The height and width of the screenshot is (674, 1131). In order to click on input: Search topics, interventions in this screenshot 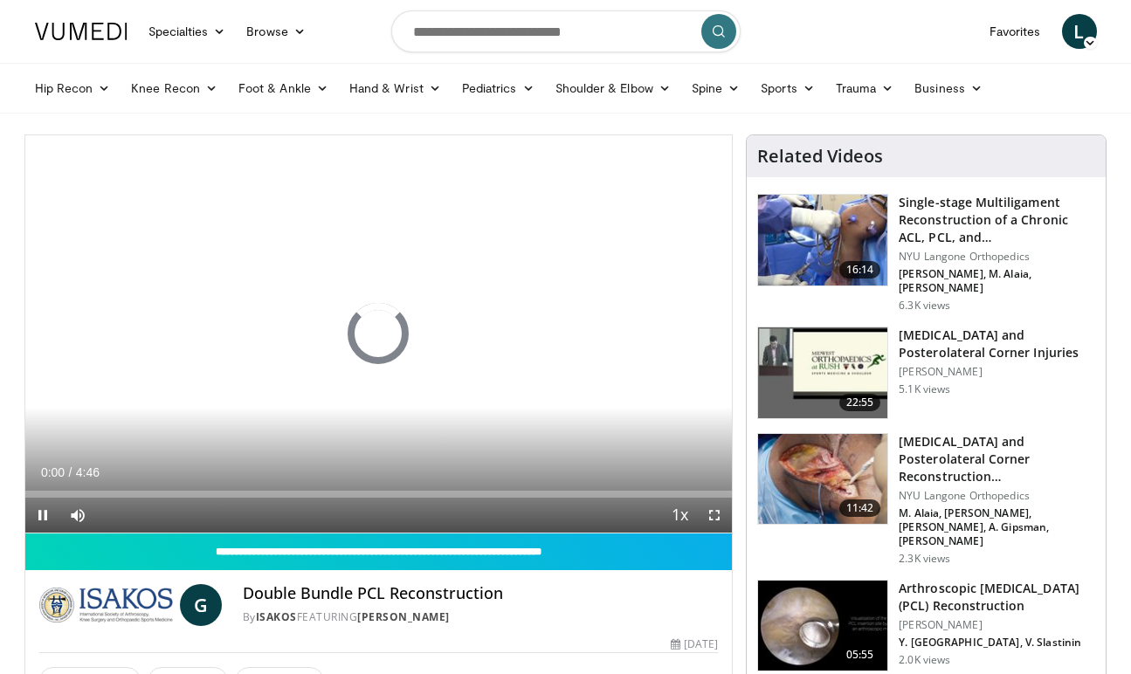, I will do `click(566, 31)`.